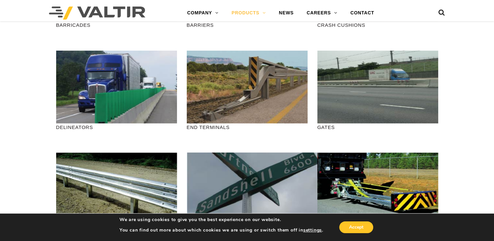  Describe the element at coordinates (221, 220) in the screenshot. I see `p: We are using cookies to give you the best experience on our website.` at that location.